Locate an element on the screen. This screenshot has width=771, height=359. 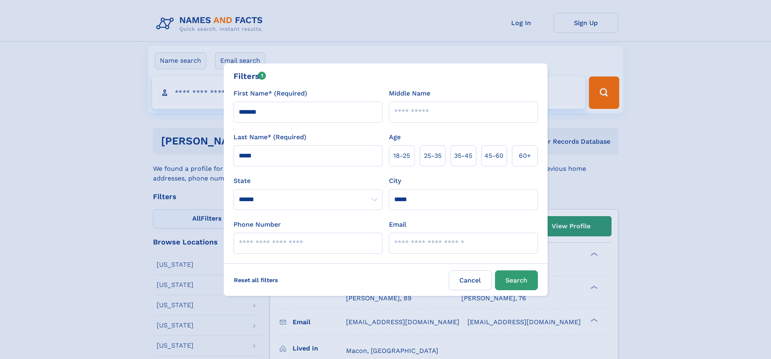
label: Email is located at coordinates (397, 225).